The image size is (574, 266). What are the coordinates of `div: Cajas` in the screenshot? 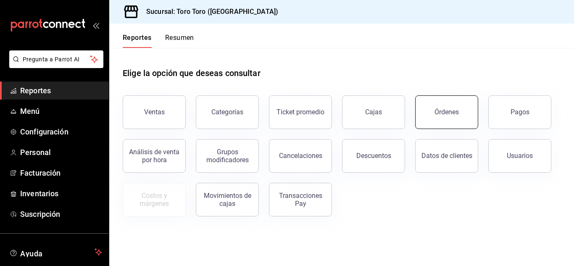 It's located at (374, 112).